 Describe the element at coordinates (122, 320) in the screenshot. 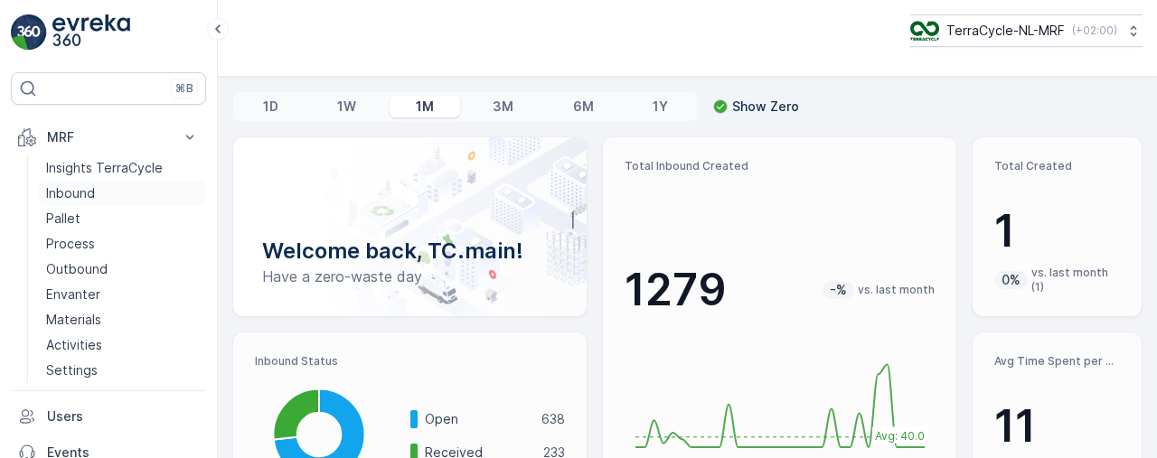

I see `a: Materials` at that location.